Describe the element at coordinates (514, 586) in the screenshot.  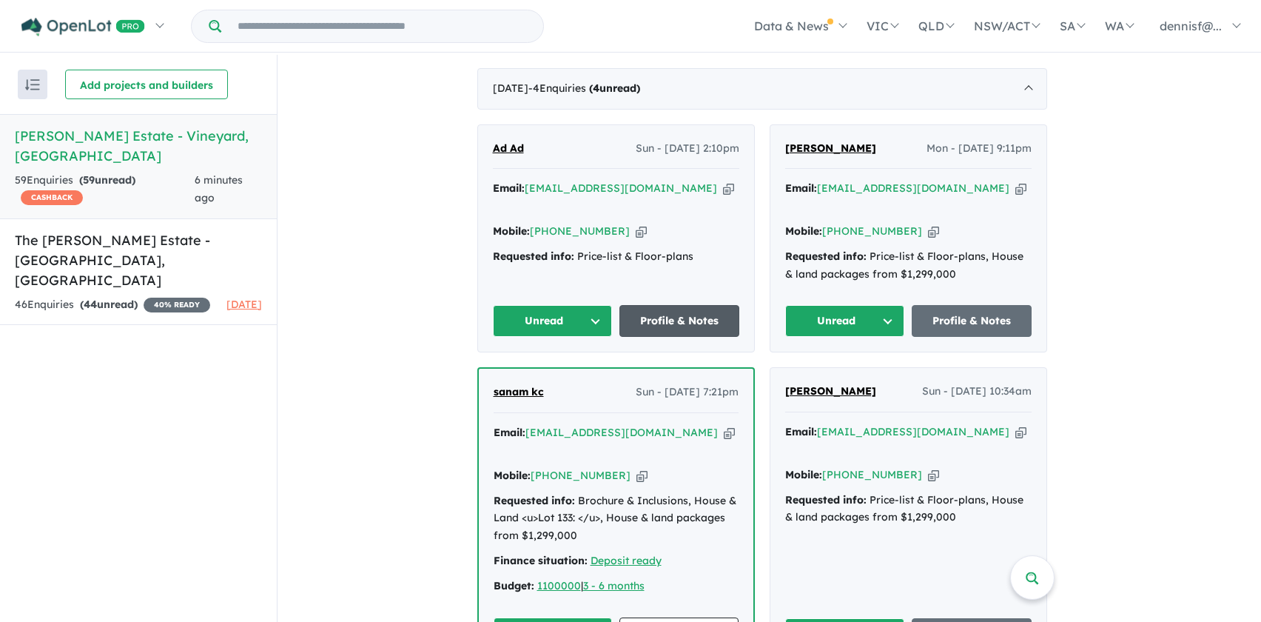
I see `strong: Budget:` at that location.